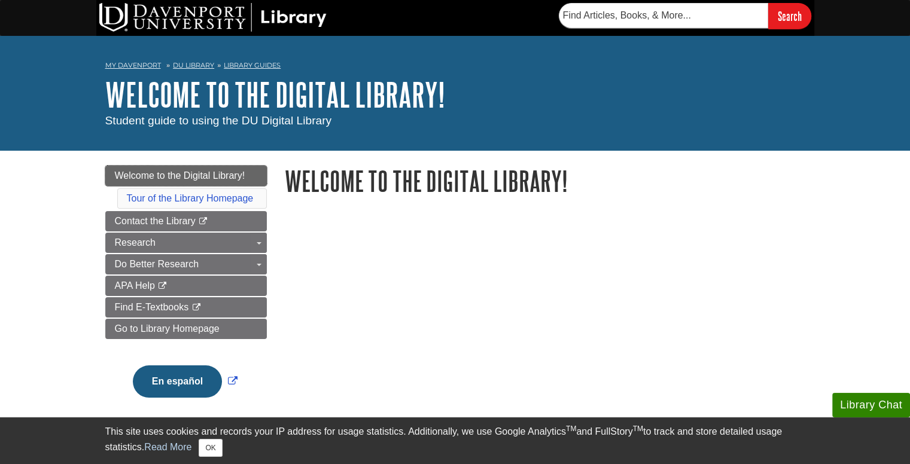 The height and width of the screenshot is (464, 910). What do you see at coordinates (152, 307) in the screenshot?
I see `span: Find E-Textbooks` at bounding box center [152, 307].